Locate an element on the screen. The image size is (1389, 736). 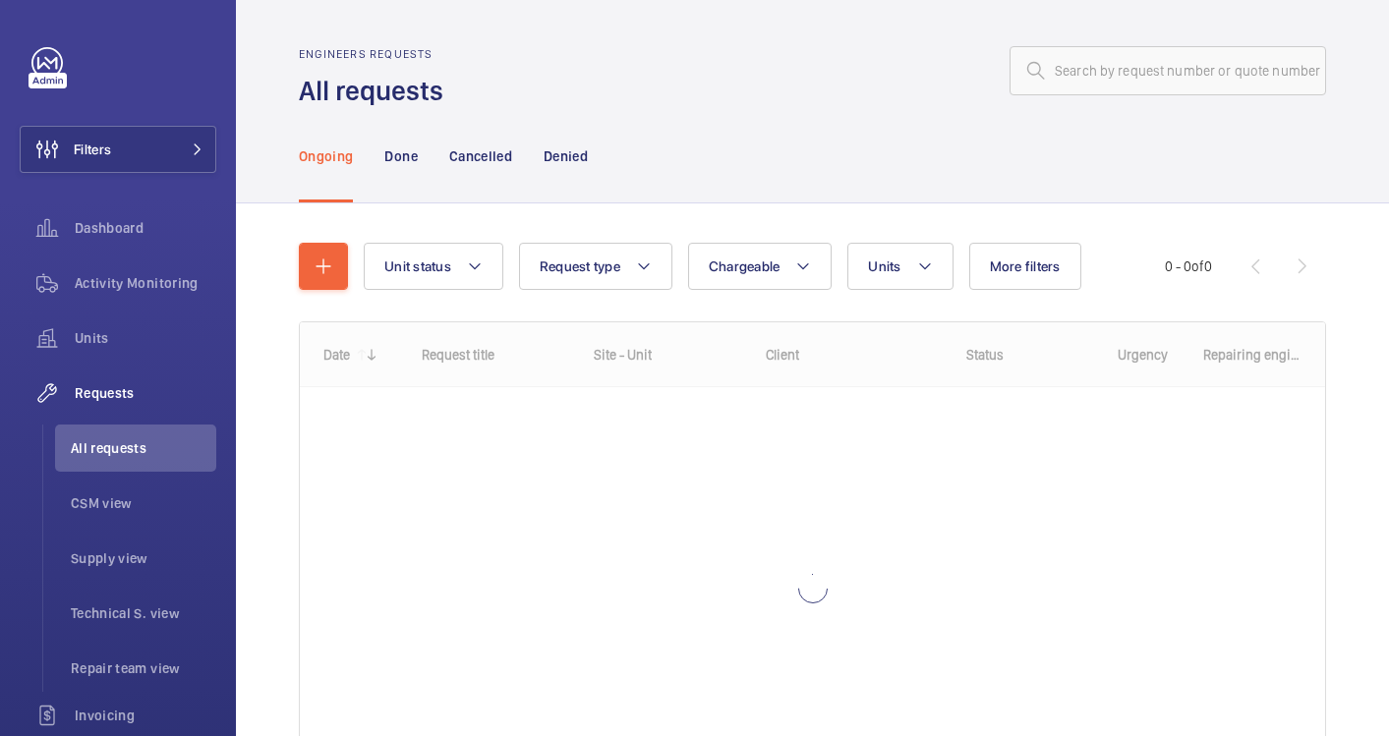
span: Dashboard is located at coordinates (145, 228).